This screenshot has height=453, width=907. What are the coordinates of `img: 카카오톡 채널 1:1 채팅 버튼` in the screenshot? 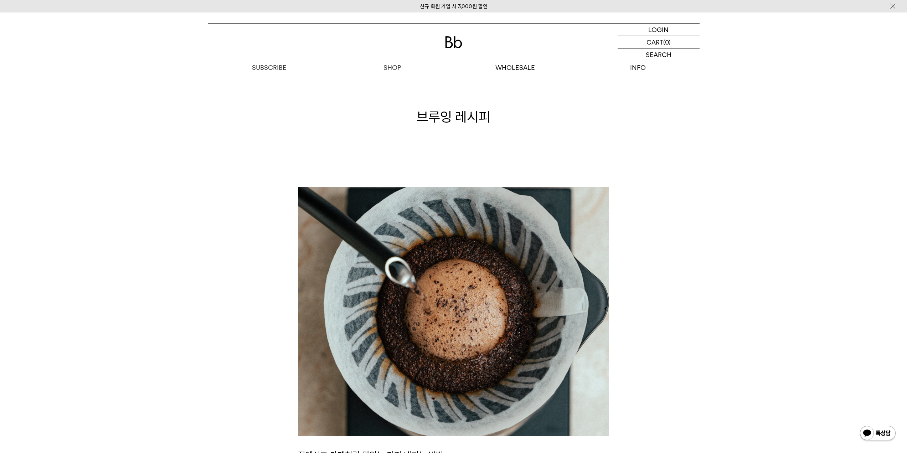 It's located at (877, 433).